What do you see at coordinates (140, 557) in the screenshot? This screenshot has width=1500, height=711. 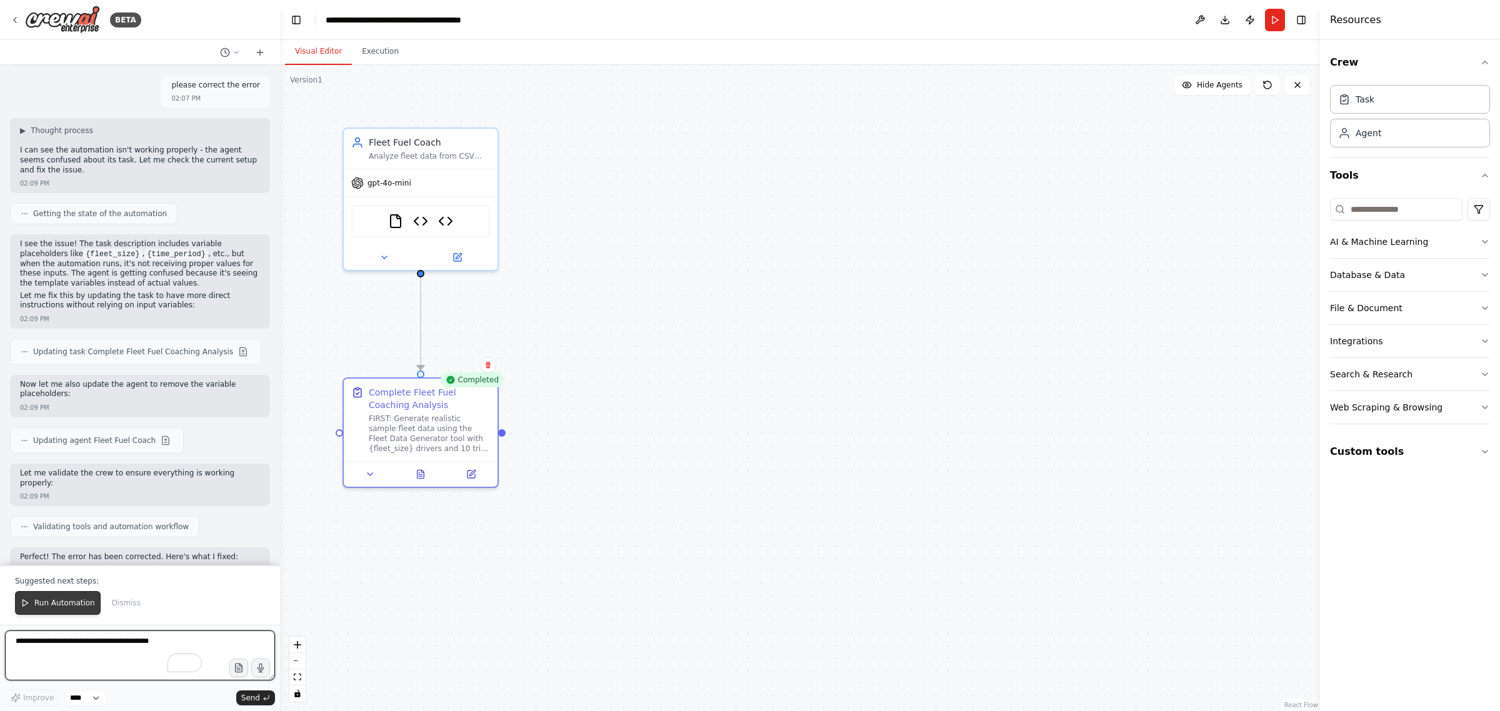 I see `p: Perfect! The error has been corrected. Here's what I fixed:` at bounding box center [140, 557].